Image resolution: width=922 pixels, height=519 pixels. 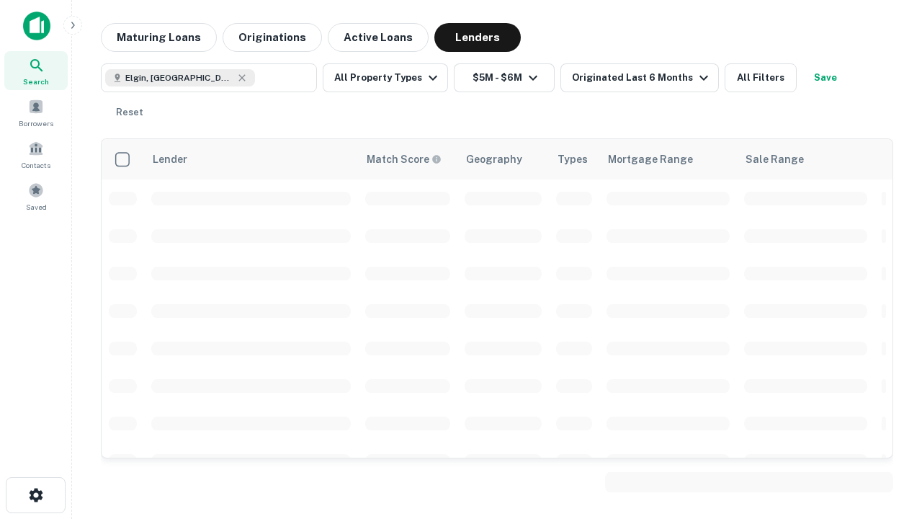 What do you see at coordinates (36, 71) in the screenshot?
I see `div: Search` at bounding box center [36, 71].